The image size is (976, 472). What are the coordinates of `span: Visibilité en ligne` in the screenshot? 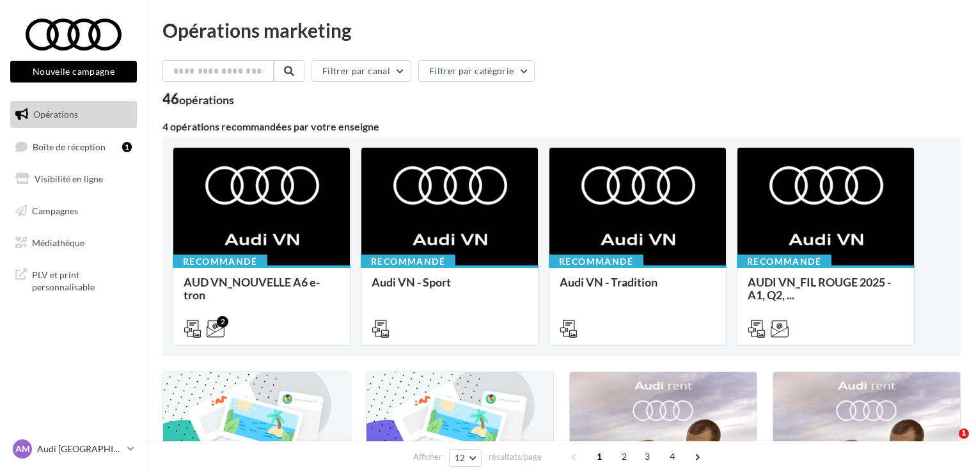 It's located at (68, 178).